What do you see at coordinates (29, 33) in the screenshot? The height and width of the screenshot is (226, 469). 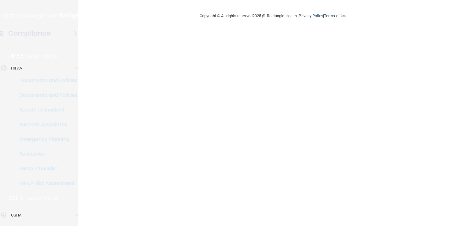 I see `h4: Compliance` at bounding box center [29, 33].